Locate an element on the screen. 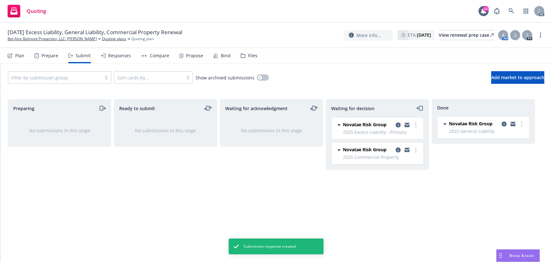 The height and width of the screenshot is (262, 552). a: Quoting is located at coordinates (27, 11).